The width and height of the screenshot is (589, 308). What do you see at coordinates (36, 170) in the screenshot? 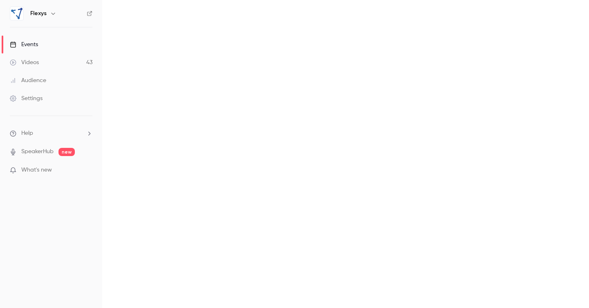
I see `span: What's new` at bounding box center [36, 170].